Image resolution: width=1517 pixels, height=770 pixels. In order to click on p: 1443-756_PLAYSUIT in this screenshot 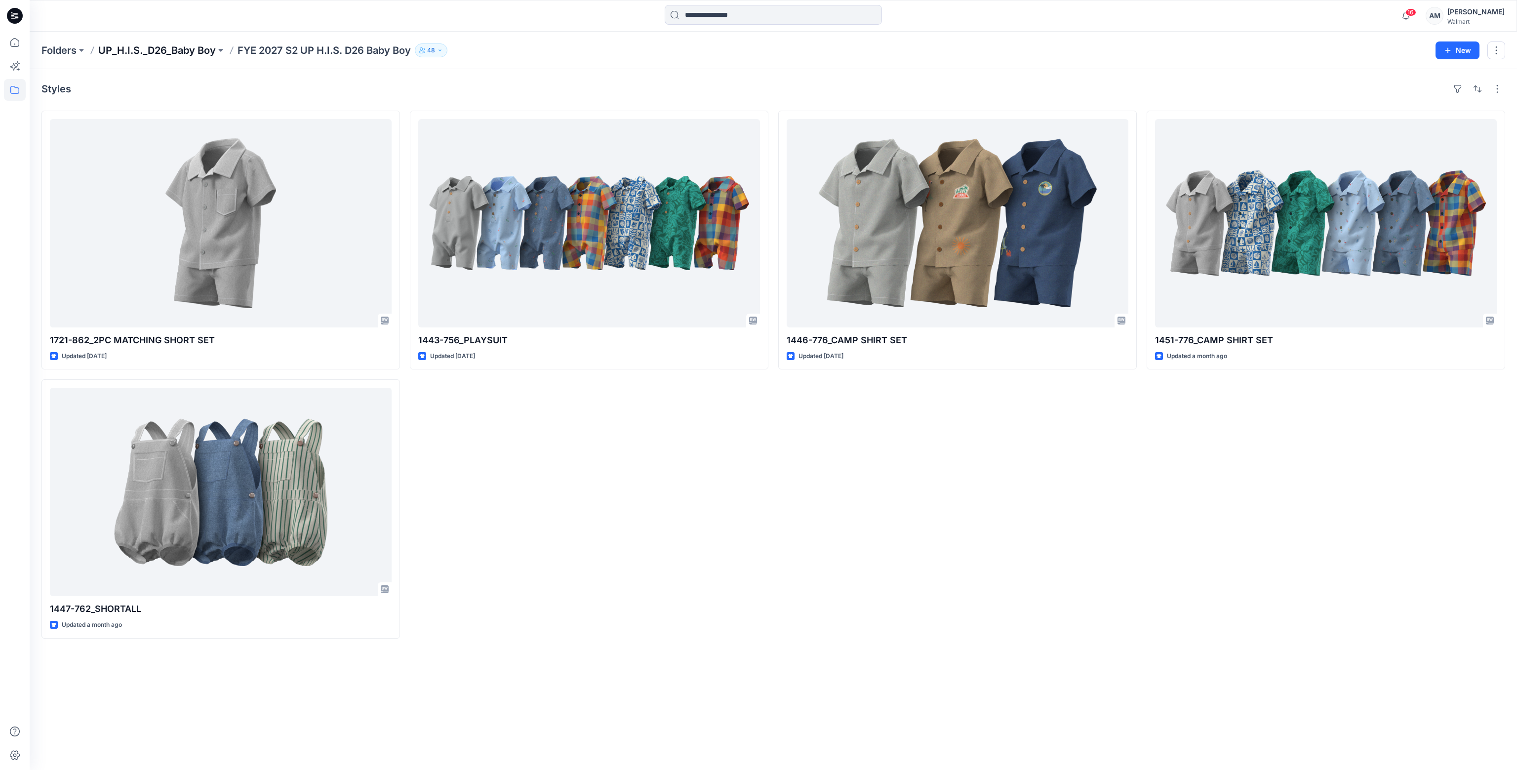, I will do `click(589, 340)`.